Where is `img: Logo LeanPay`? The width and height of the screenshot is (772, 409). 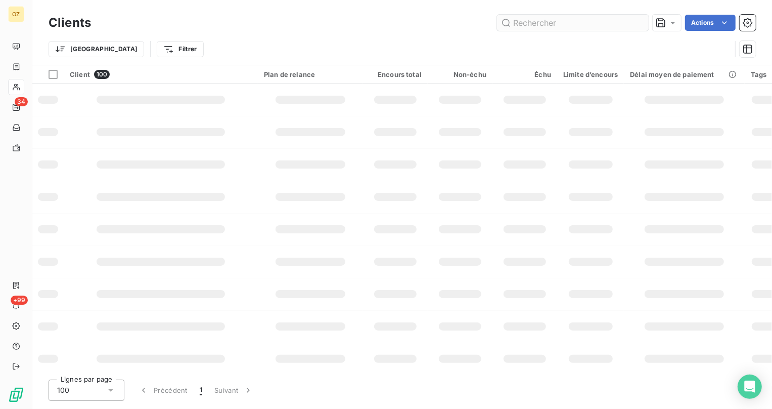
img: Logo LeanPay is located at coordinates (16, 395).